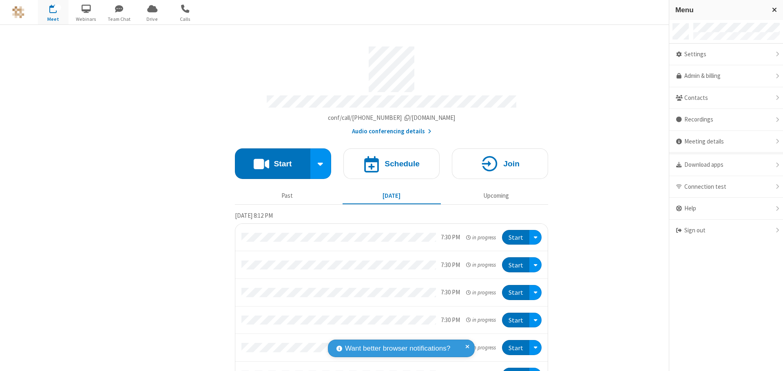 This screenshot has height=371, width=783. What do you see at coordinates (726, 120) in the screenshot?
I see `div: Recordings` at bounding box center [726, 120].